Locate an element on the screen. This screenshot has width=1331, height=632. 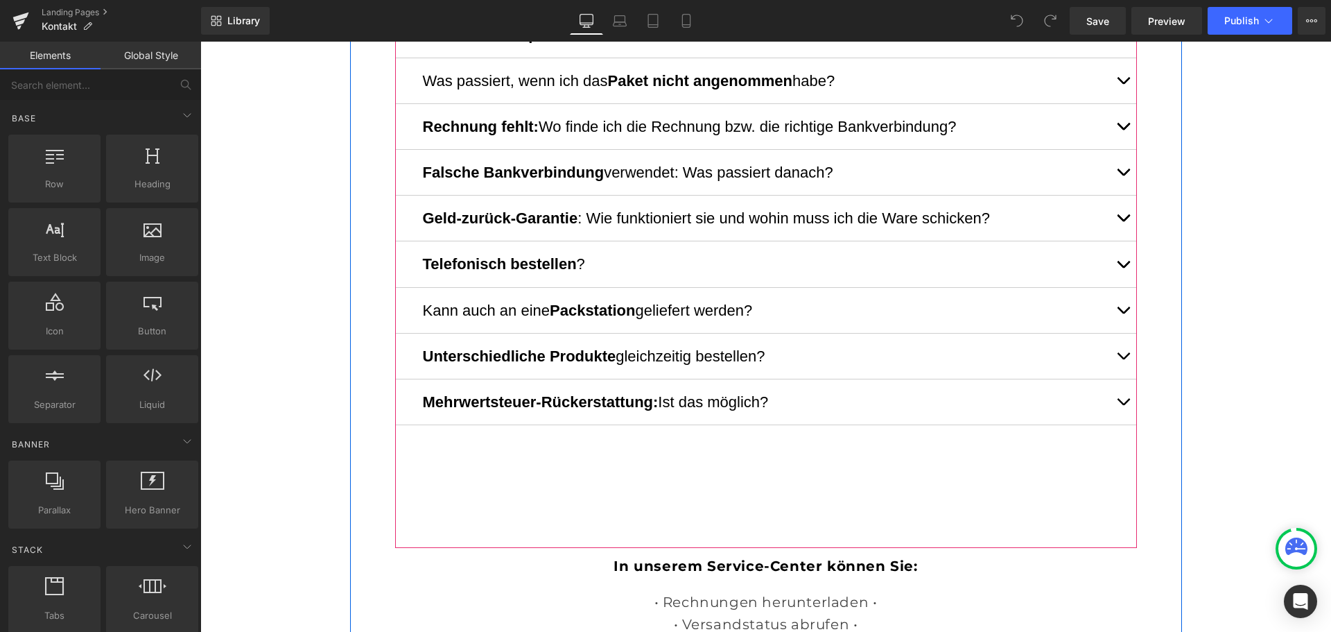
b: Rechnung fehlt: is located at coordinates (280, 85).